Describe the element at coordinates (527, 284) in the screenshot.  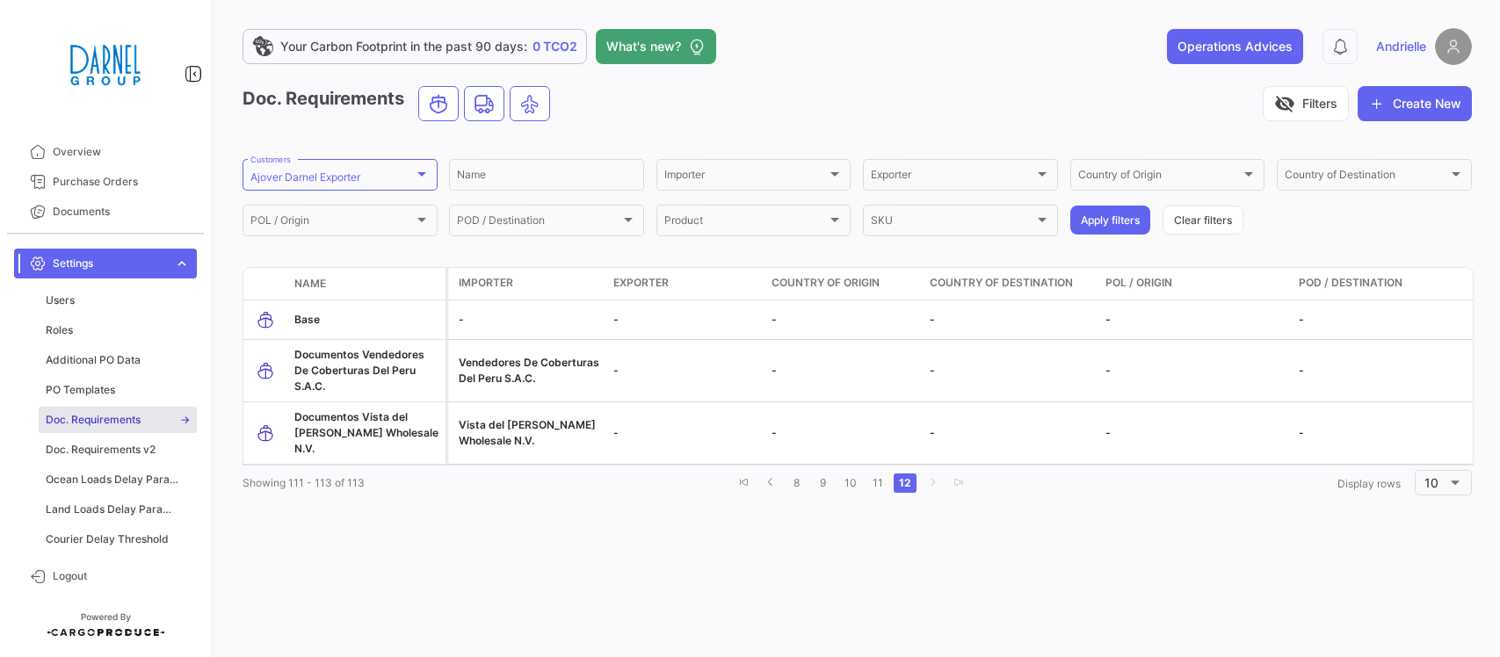
I see `datatable-header-cell: Importer` at that location.